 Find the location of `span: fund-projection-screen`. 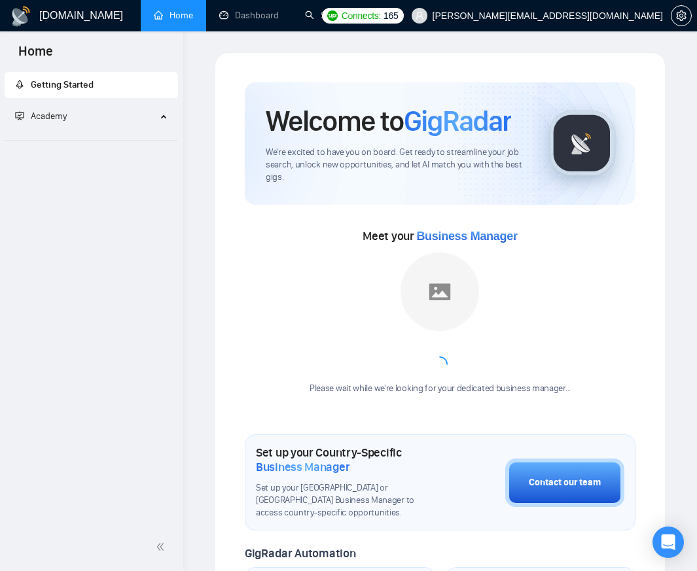

span: fund-projection-screen is located at coordinates (20, 116).